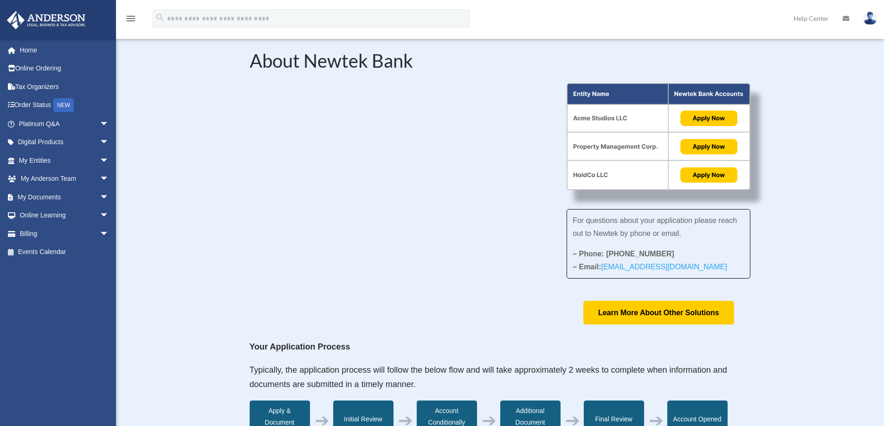 This screenshot has width=884, height=426. I want to click on a: menu, so click(131, 20).